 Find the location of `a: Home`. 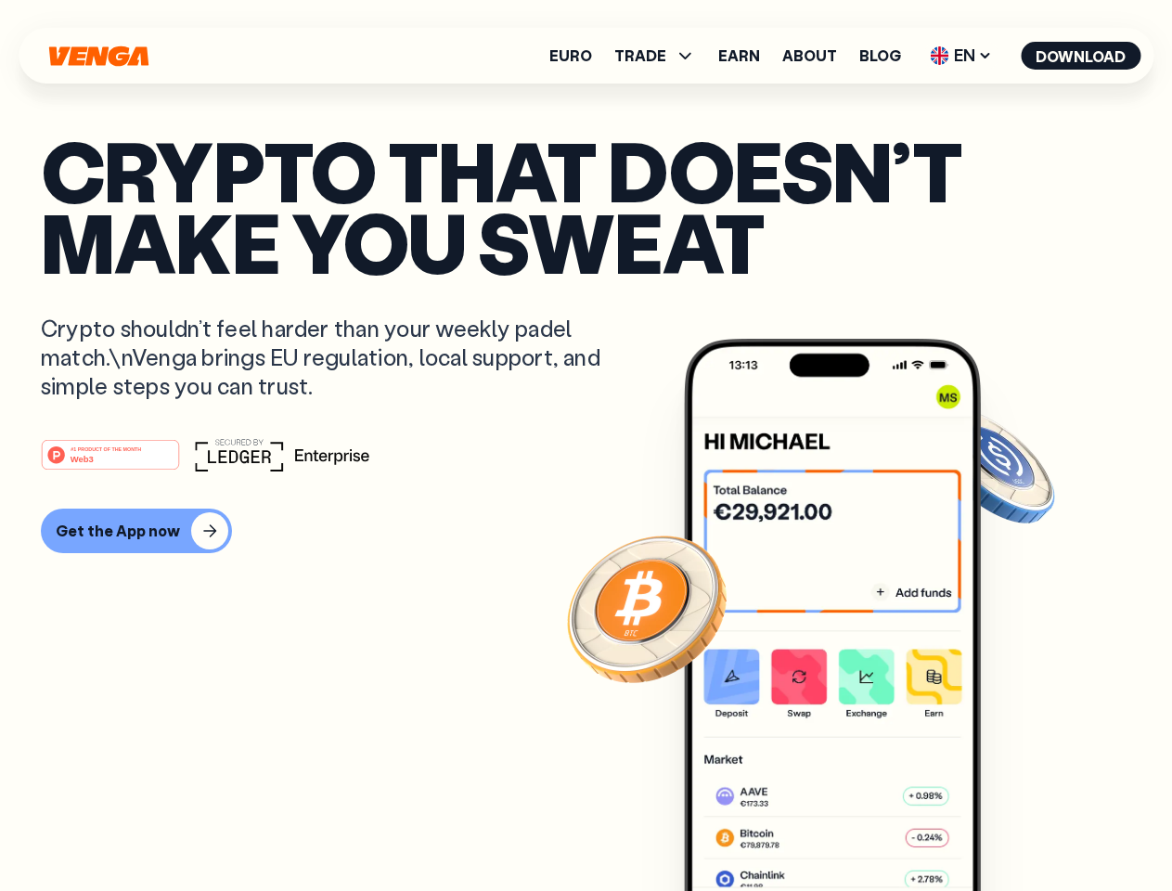

a: Home is located at coordinates (98, 56).